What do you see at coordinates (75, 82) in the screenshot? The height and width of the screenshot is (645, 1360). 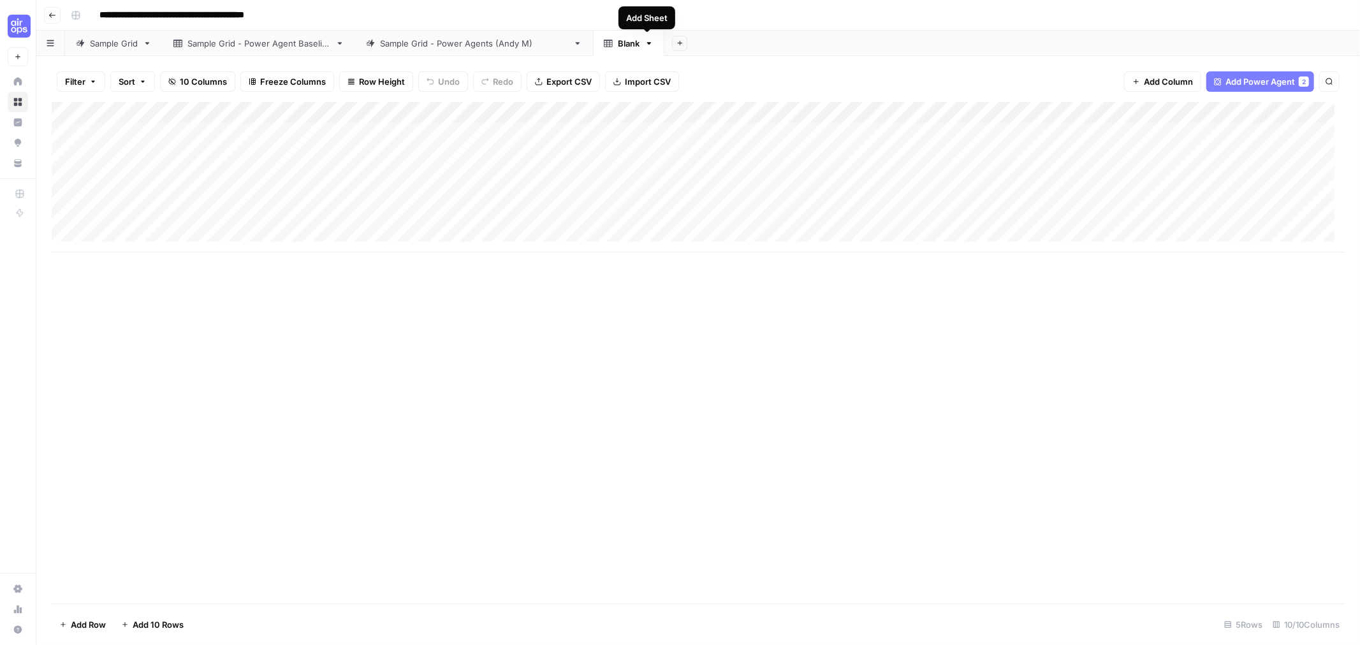 I see `span: Filter` at bounding box center [75, 82].